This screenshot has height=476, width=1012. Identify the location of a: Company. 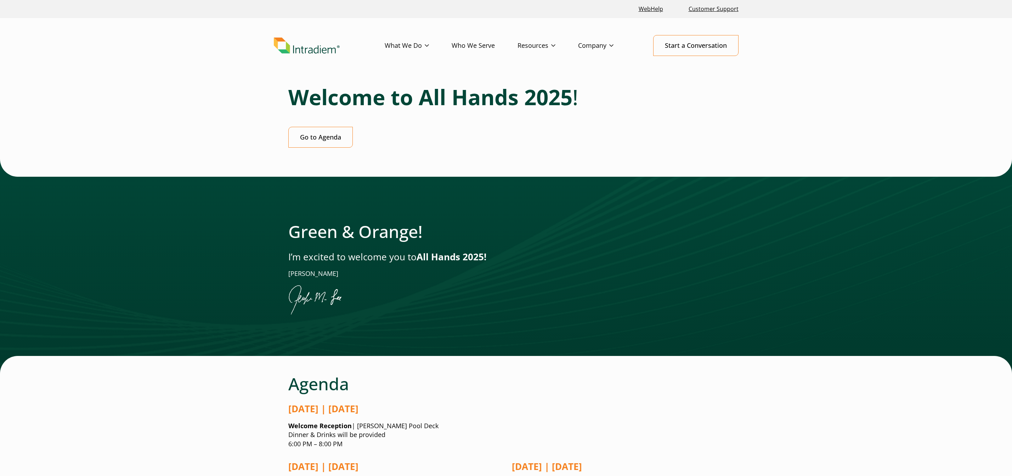
(607, 46).